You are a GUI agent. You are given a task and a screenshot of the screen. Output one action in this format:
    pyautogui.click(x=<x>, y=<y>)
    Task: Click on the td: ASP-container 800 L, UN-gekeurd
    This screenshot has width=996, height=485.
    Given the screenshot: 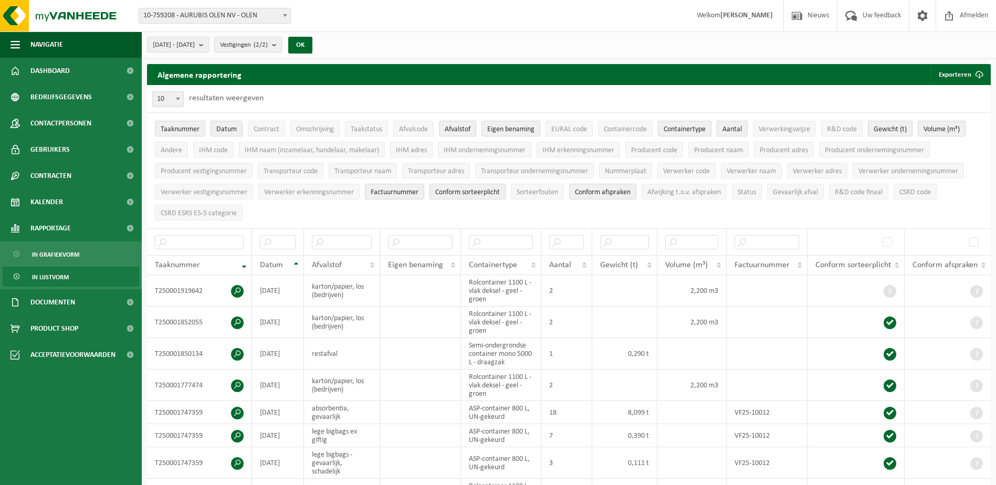 What is the action you would take?
    pyautogui.click(x=501, y=413)
    